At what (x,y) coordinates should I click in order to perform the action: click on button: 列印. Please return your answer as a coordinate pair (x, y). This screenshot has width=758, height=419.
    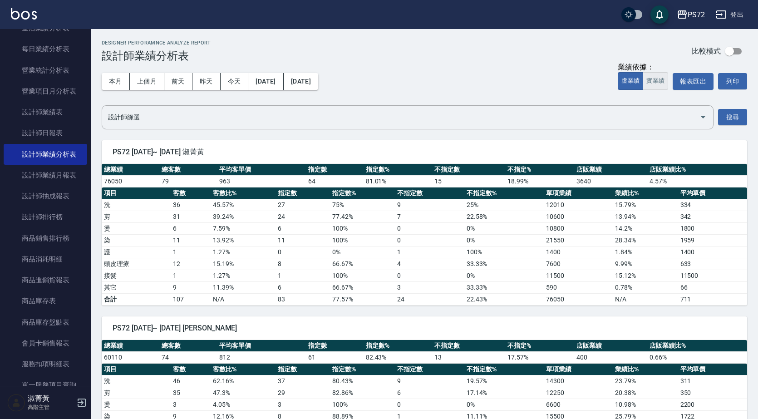
    Looking at the image, I should click on (732, 81).